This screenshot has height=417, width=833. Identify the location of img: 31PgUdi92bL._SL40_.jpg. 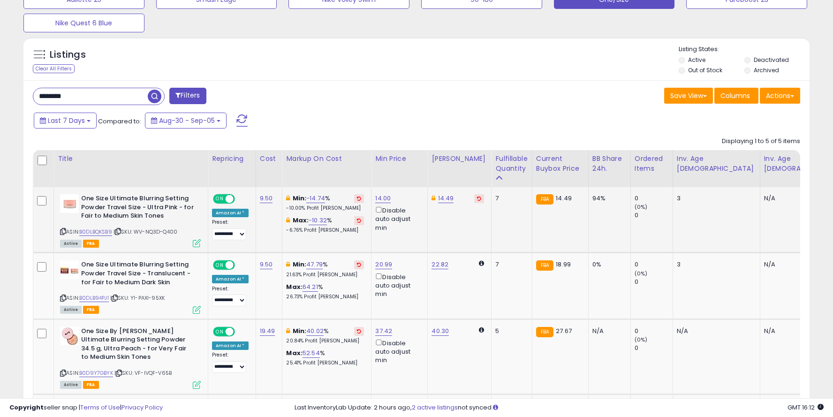
(69, 270).